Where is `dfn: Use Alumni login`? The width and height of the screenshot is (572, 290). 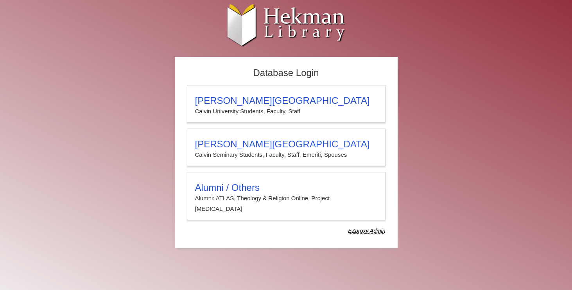
dfn: Use Alumni login is located at coordinates (367, 230).